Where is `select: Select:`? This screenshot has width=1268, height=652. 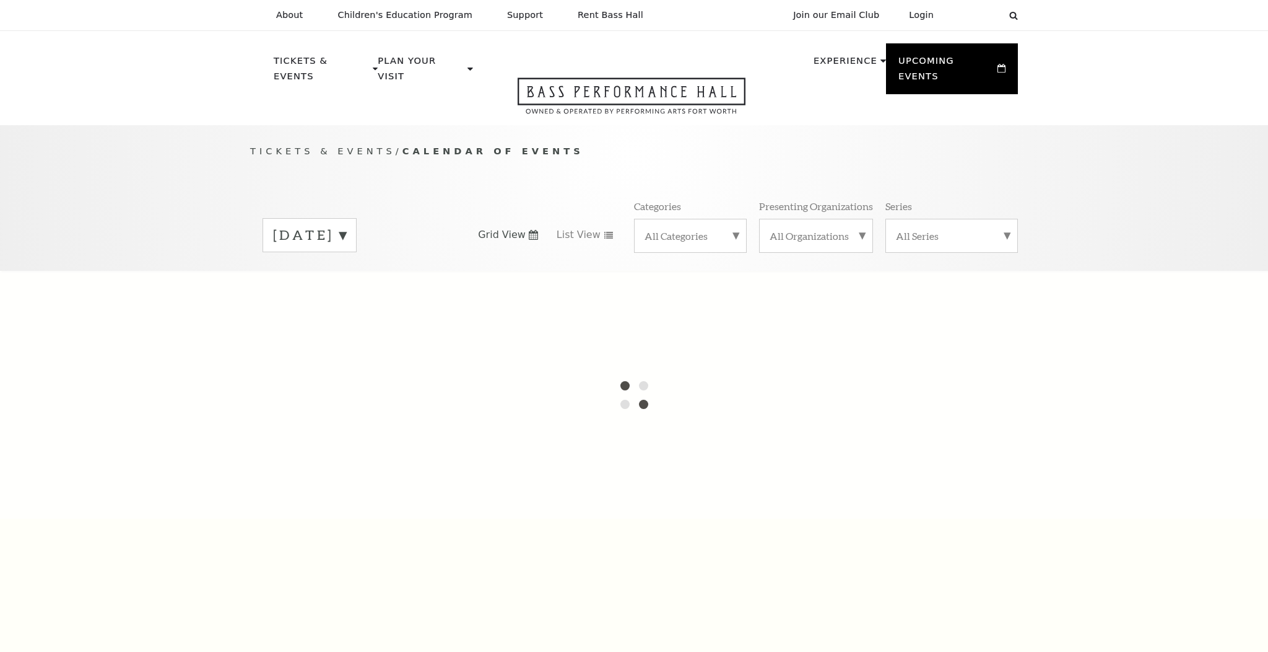
select: Select: is located at coordinates (975, 15).